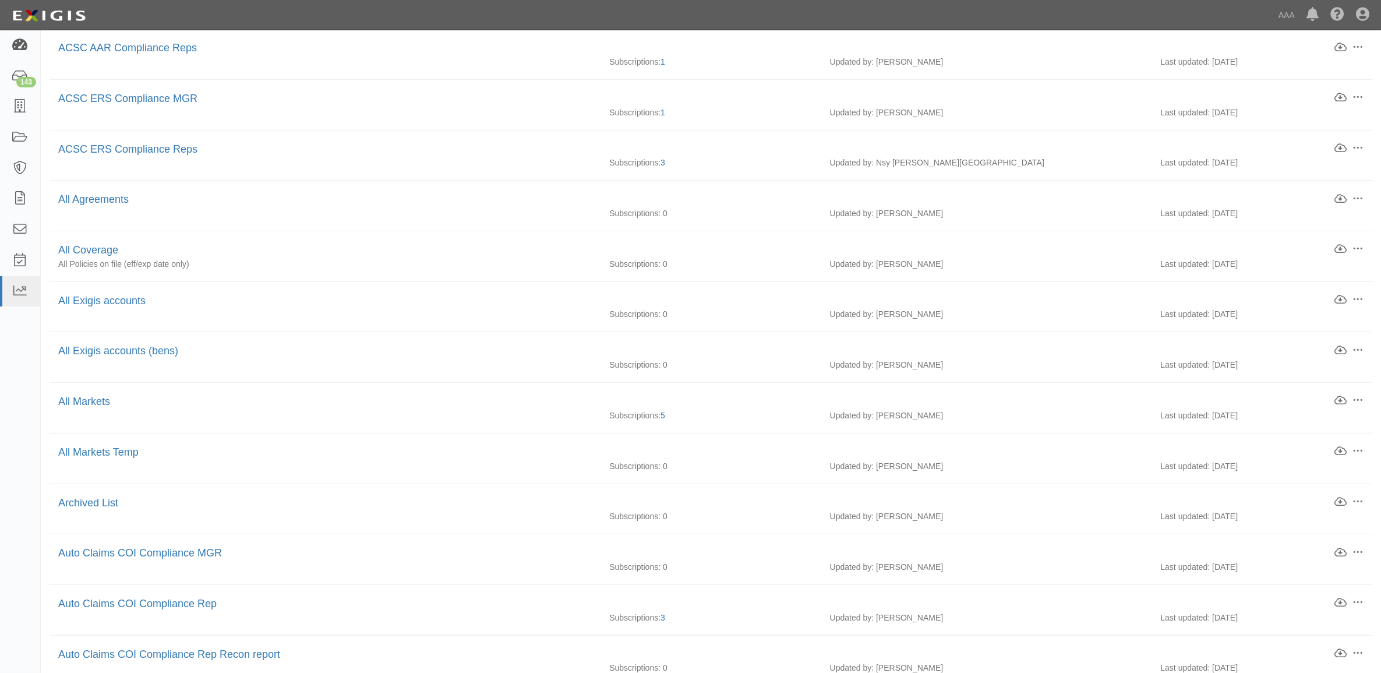 The image size is (1381, 673). Describe the element at coordinates (128, 98) in the screenshot. I see `a: ACSC ERS Compliance MGR` at that location.